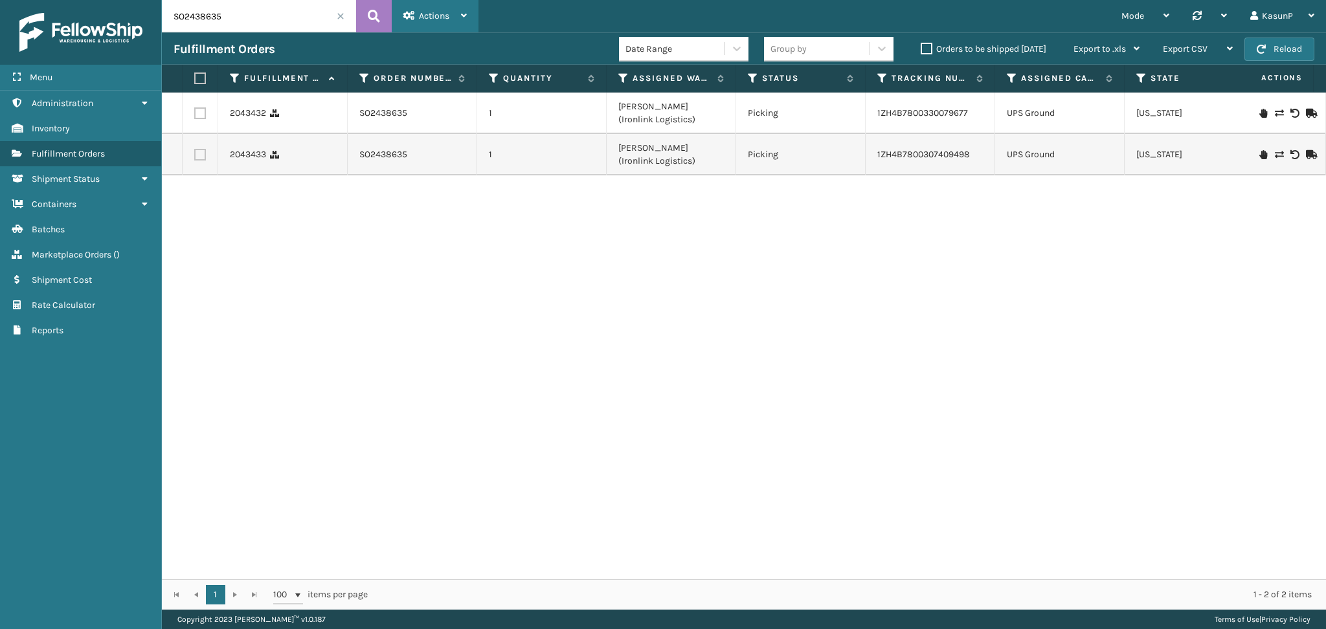 The height and width of the screenshot is (629, 1326). Describe the element at coordinates (62, 103) in the screenshot. I see `span: Administration` at that location.